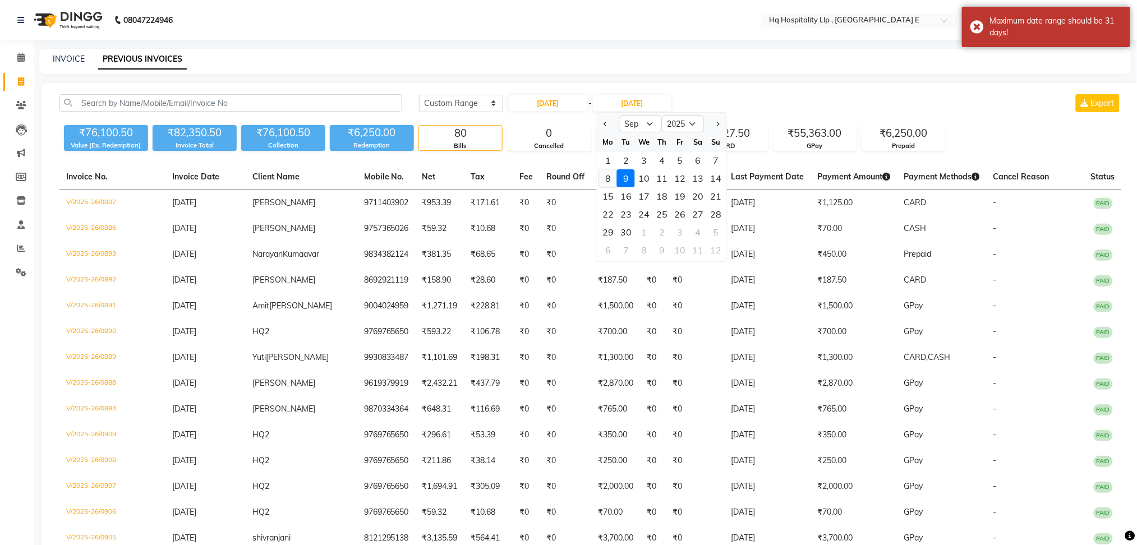  I want to click on td: V/2025-26/0908, so click(112, 461).